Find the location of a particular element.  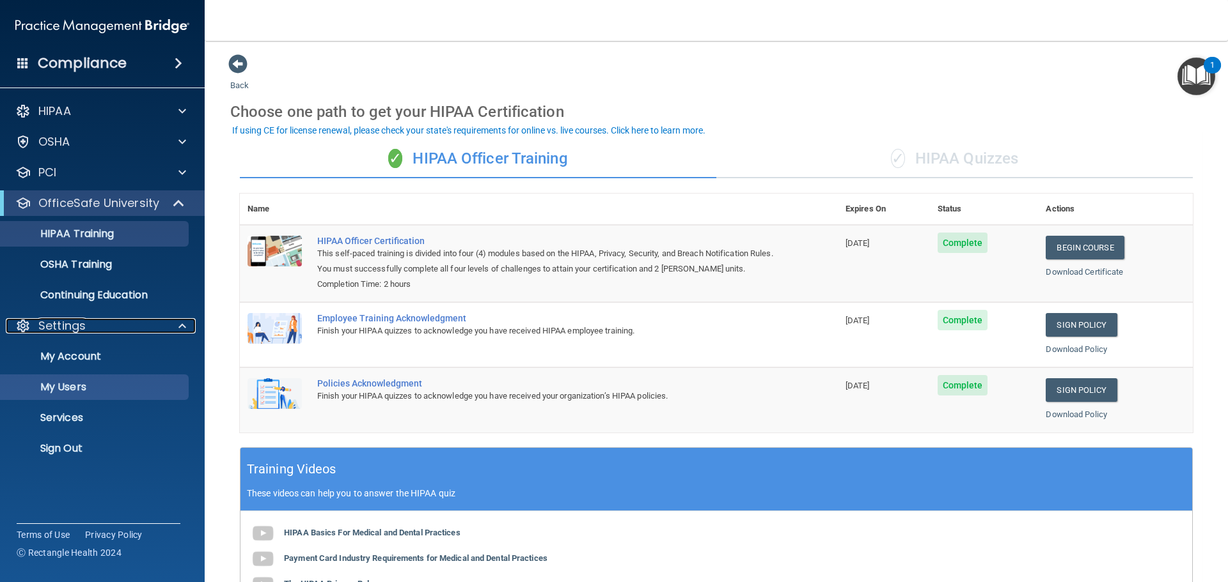

div: 1 is located at coordinates (1212, 74).